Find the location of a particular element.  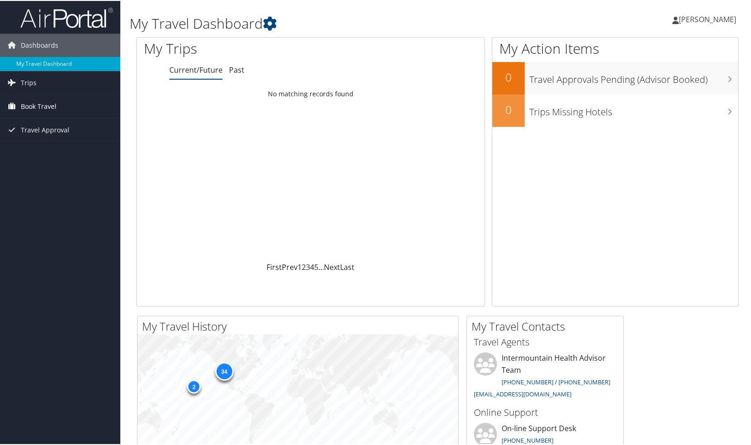

a: Prev is located at coordinates (290, 266).